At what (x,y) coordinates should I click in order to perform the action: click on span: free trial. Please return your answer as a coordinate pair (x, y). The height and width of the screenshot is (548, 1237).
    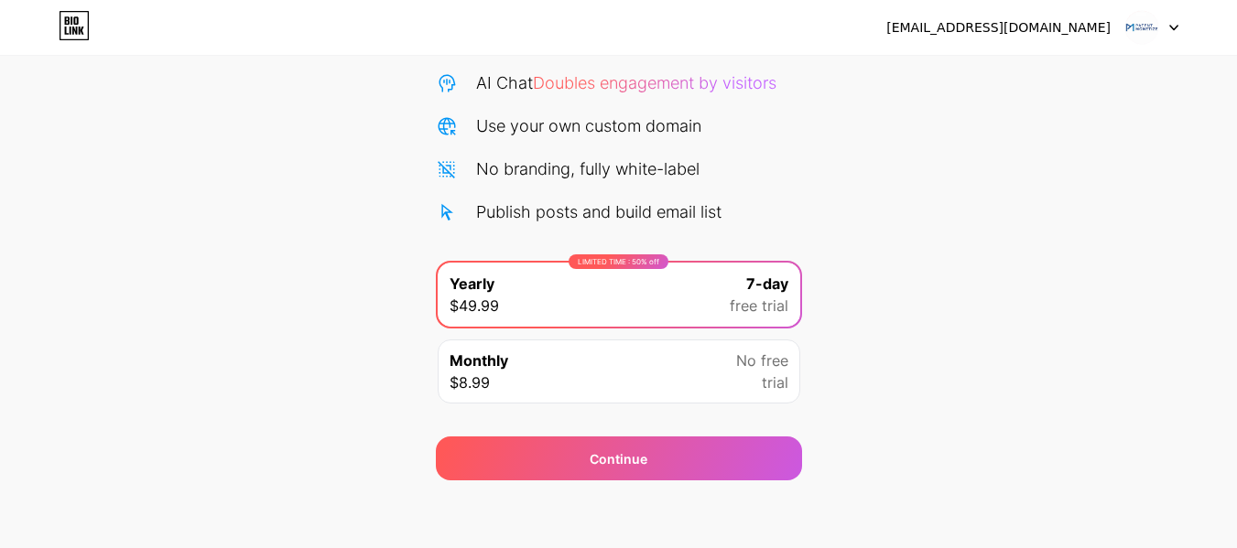
    Looking at the image, I should click on (759, 306).